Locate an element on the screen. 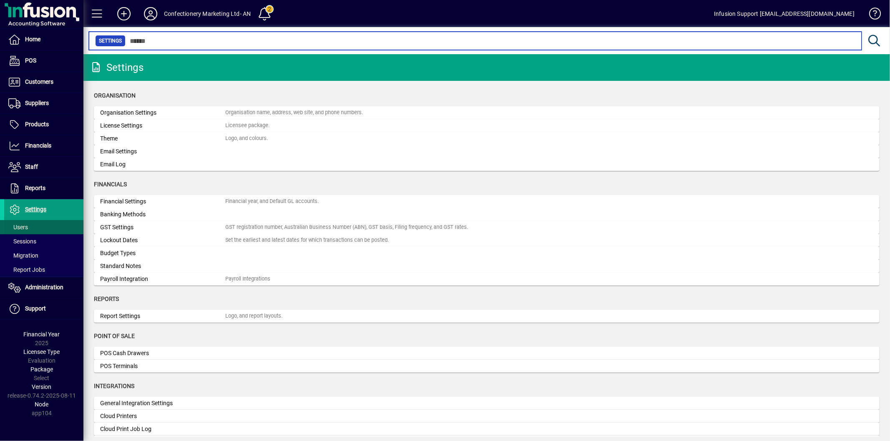 This screenshot has height=441, width=890. div: Logo, and colours. is located at coordinates (247, 139).